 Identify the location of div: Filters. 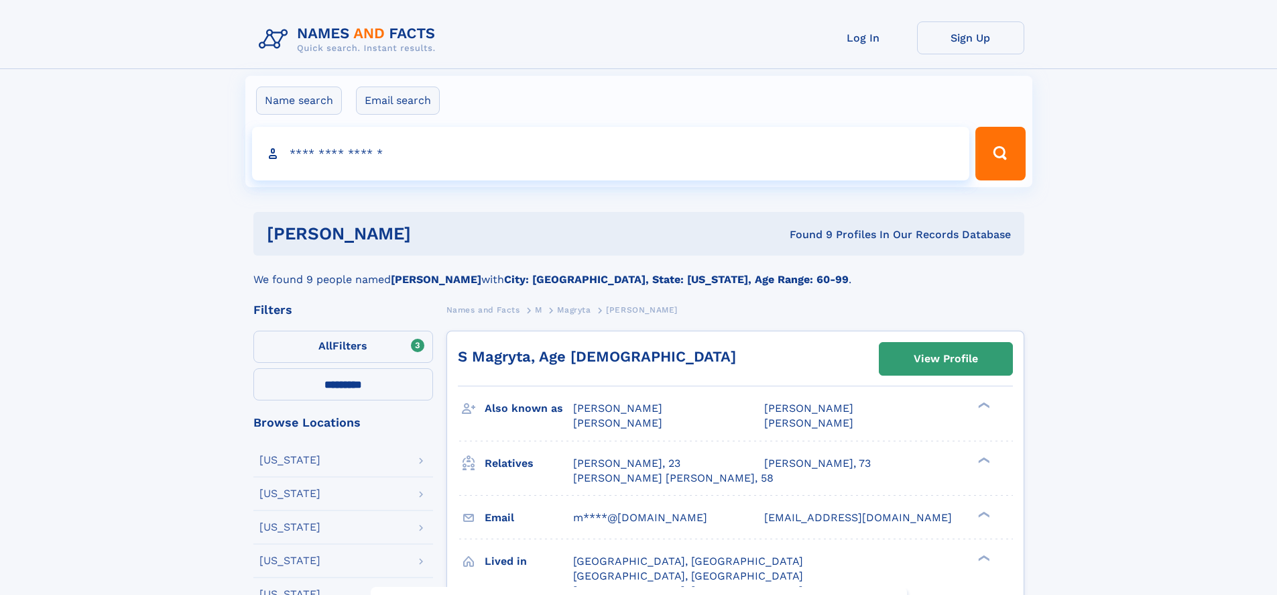
(343, 310).